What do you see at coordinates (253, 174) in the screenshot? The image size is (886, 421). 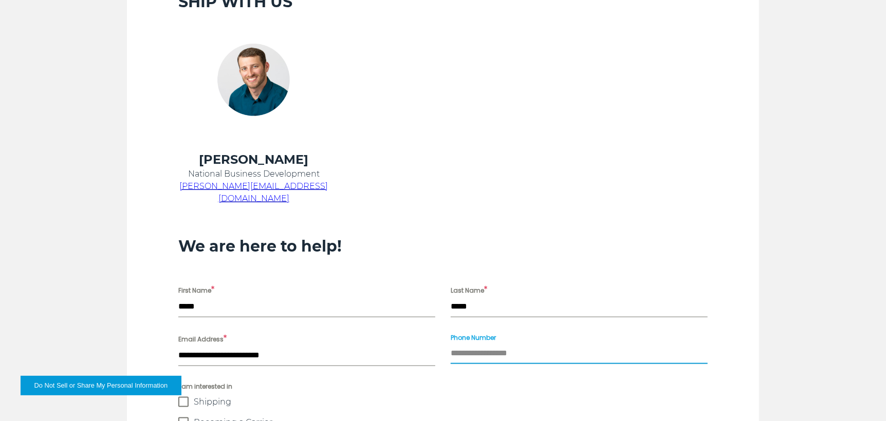 I see `p: National Business Development` at bounding box center [253, 174].